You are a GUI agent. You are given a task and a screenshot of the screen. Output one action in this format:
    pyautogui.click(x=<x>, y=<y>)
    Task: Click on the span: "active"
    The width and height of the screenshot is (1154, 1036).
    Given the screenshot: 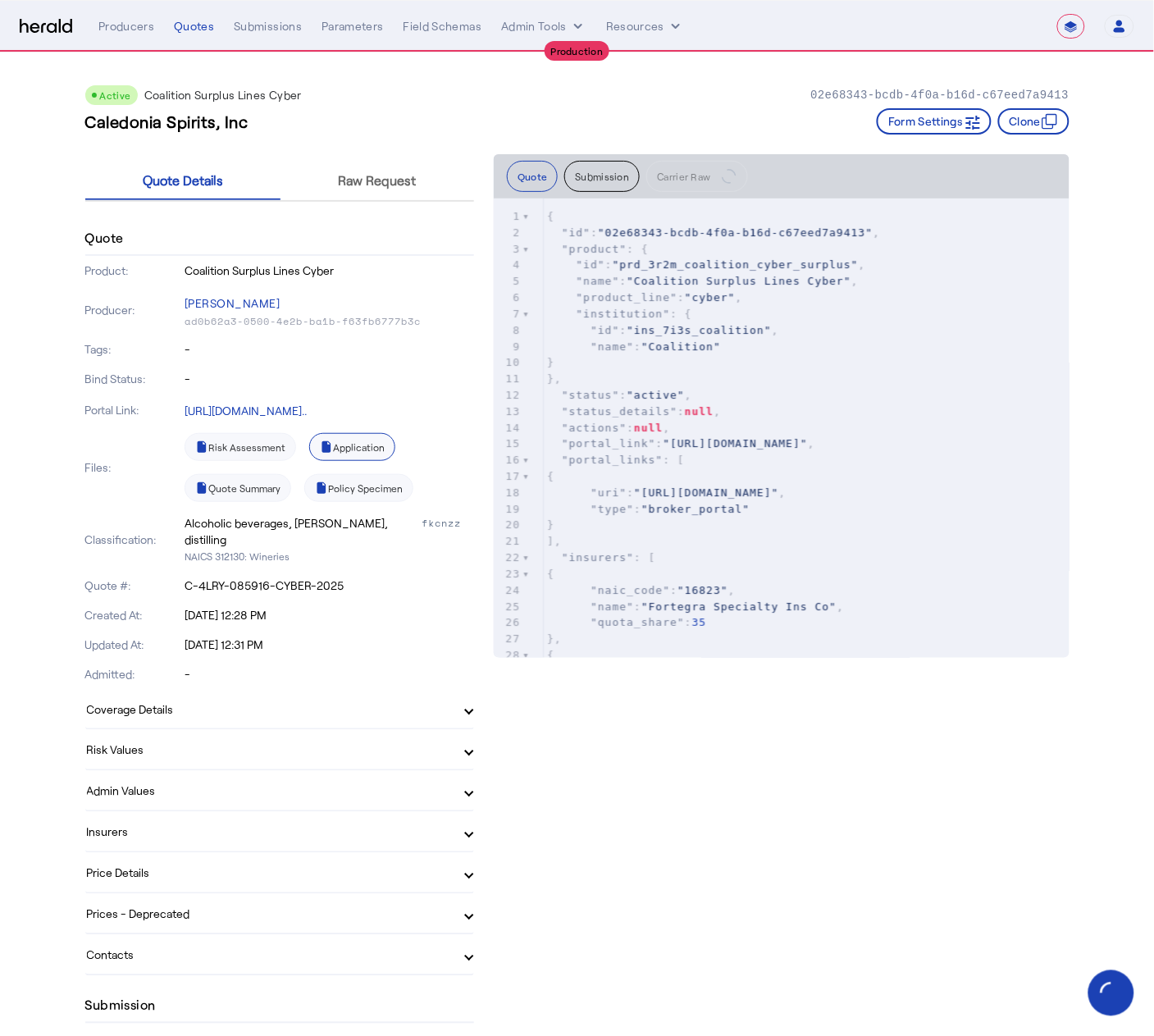 What is the action you would take?
    pyautogui.click(x=655, y=394)
    